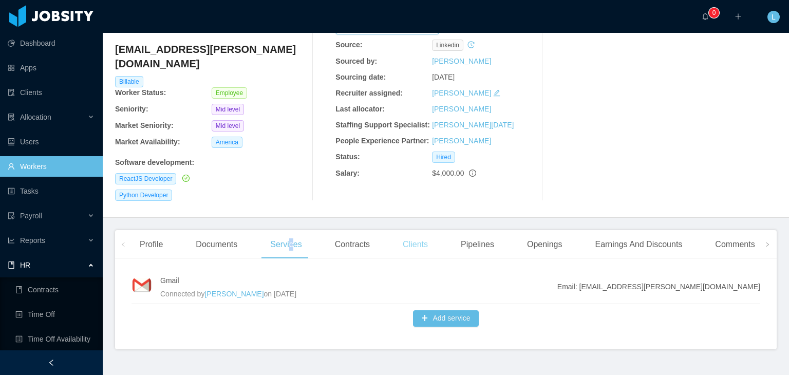  Describe the element at coordinates (31, 216) in the screenshot. I see `span: Payroll` at that location.